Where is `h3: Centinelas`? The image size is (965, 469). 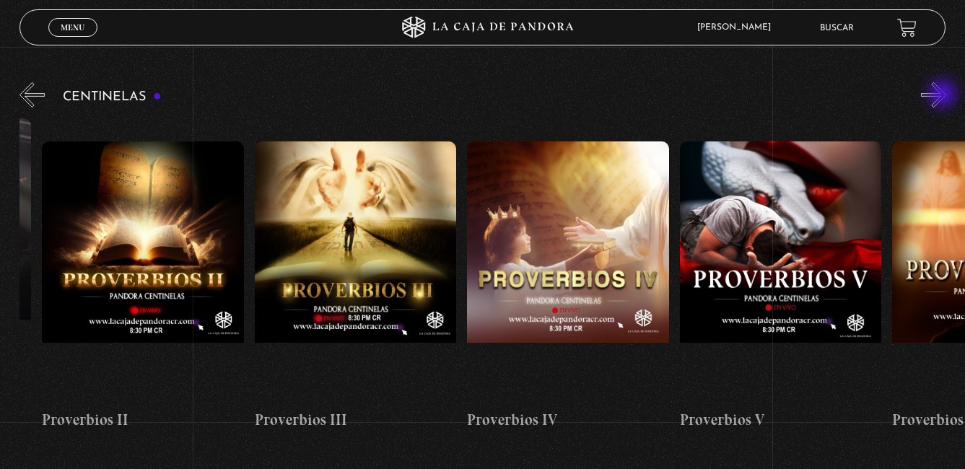 h3: Centinelas is located at coordinates (112, 97).